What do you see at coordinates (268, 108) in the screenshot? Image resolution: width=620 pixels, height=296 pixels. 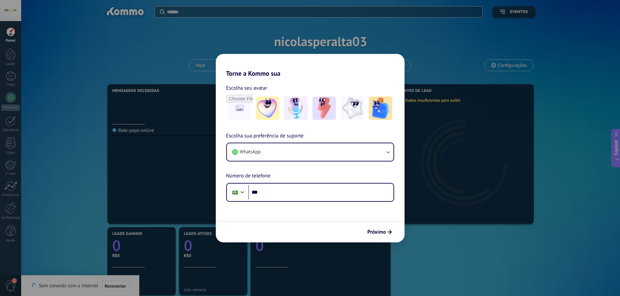 I see `img: -1.jpeg` at bounding box center [268, 108].